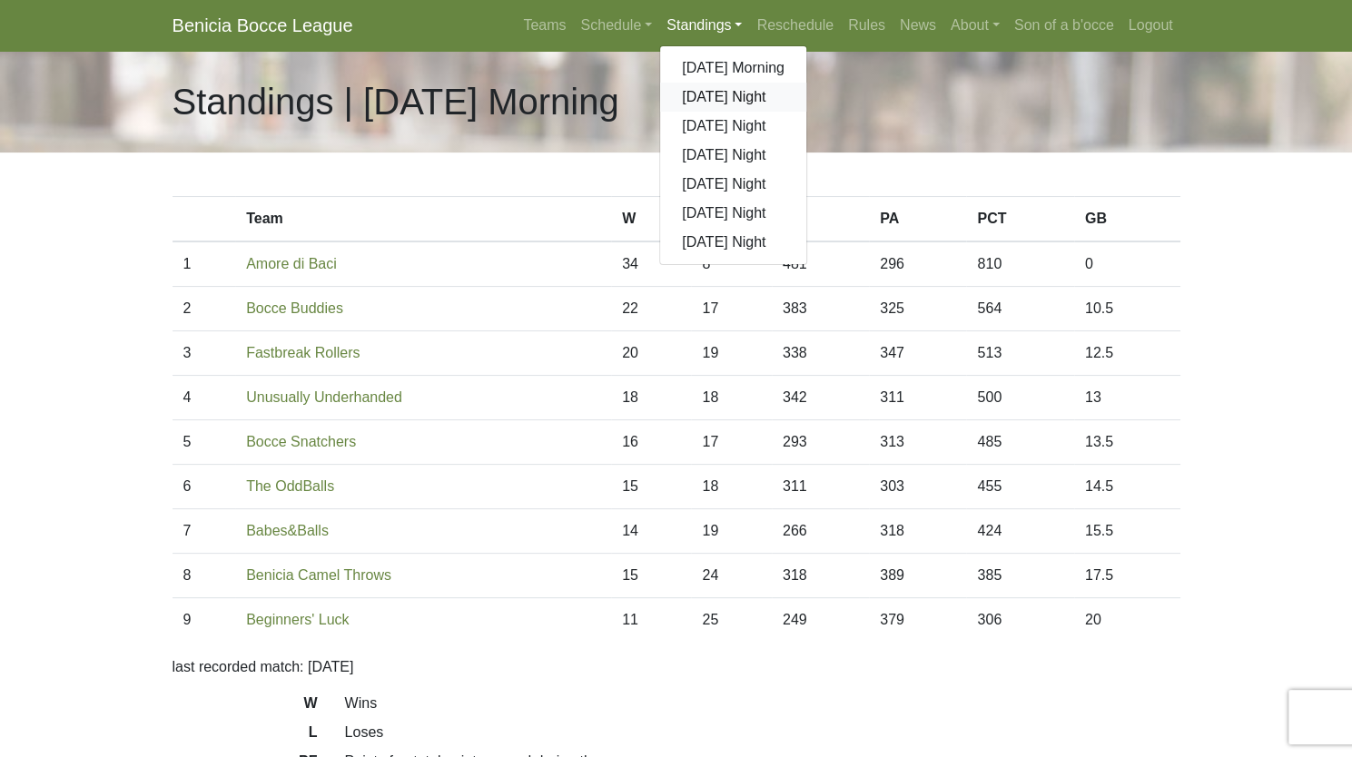  Describe the element at coordinates (245, 708) in the screenshot. I see `dt: W` at that location.